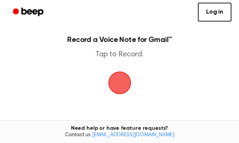  Describe the element at coordinates (214, 12) in the screenshot. I see `a: Log in` at that location.